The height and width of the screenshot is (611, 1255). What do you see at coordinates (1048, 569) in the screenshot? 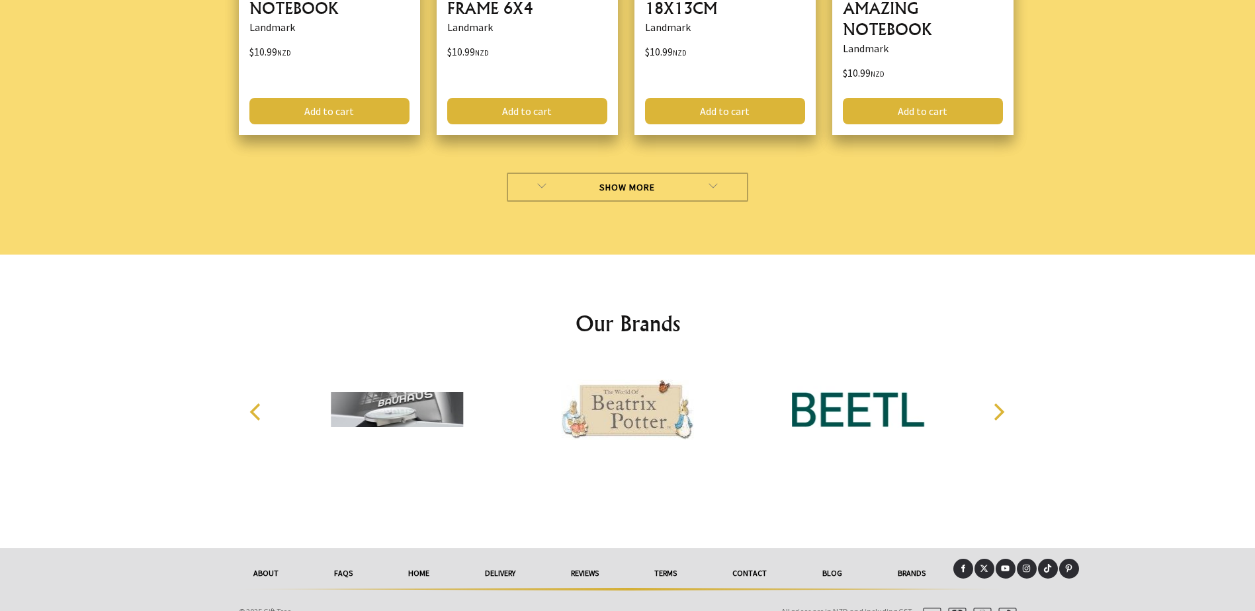
I see `a: Tiktok` at bounding box center [1048, 569].